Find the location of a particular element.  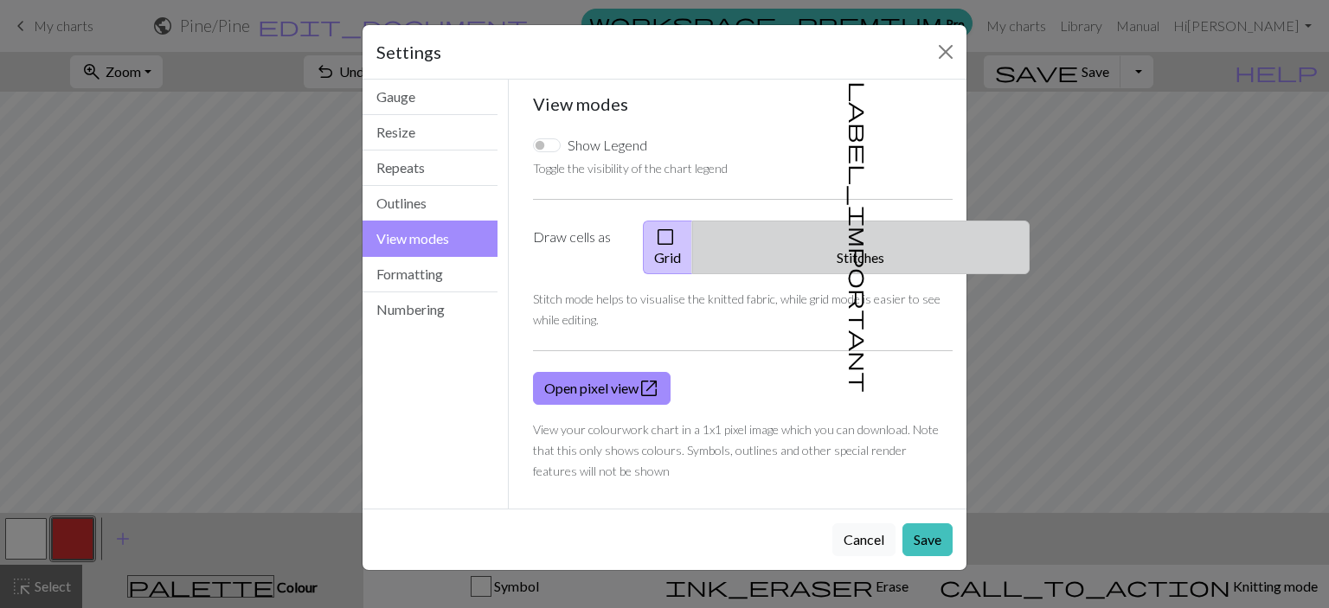

button: Formatting is located at coordinates (430, 274).